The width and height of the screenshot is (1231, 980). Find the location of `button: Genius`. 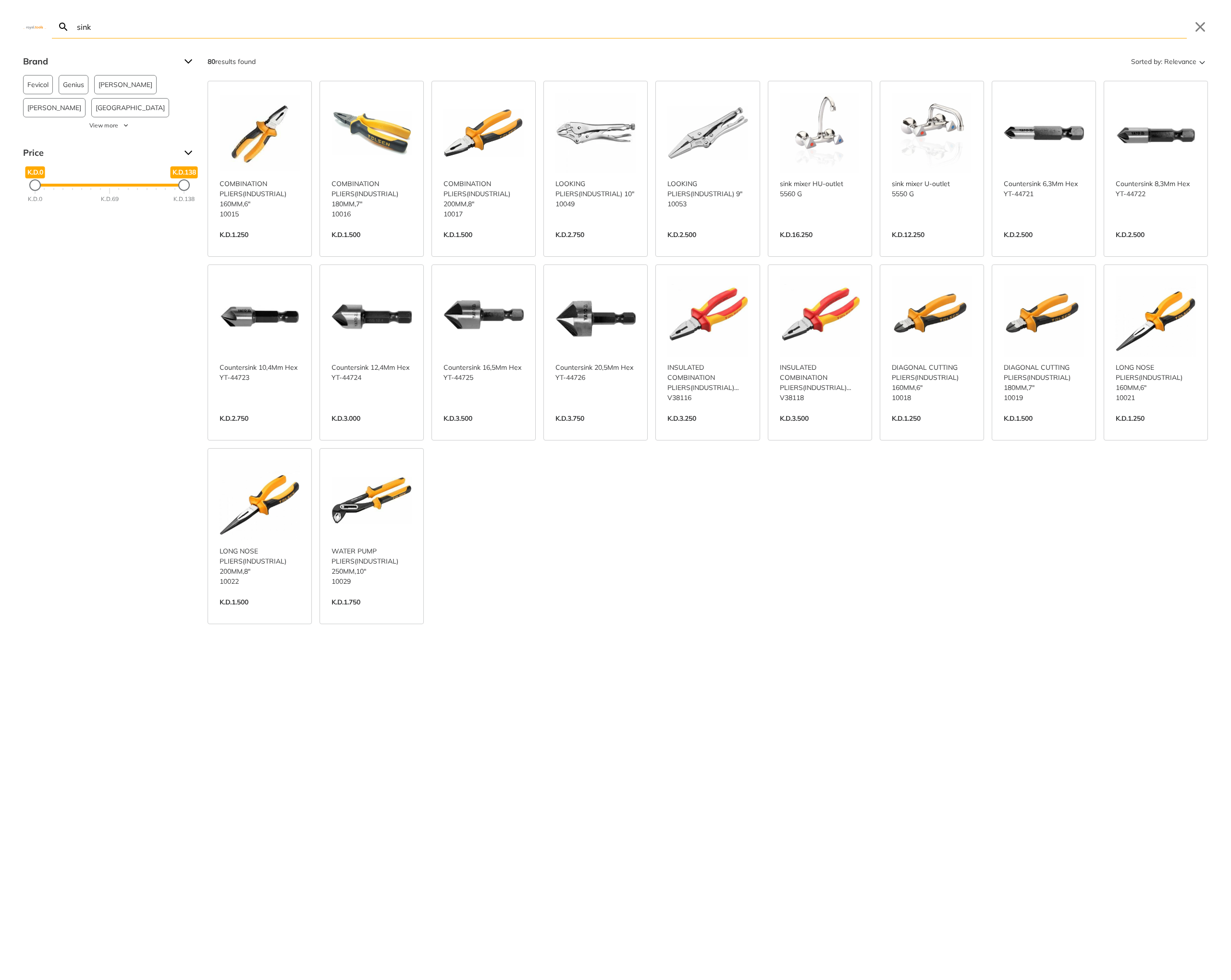

button: Genius is located at coordinates (74, 85).